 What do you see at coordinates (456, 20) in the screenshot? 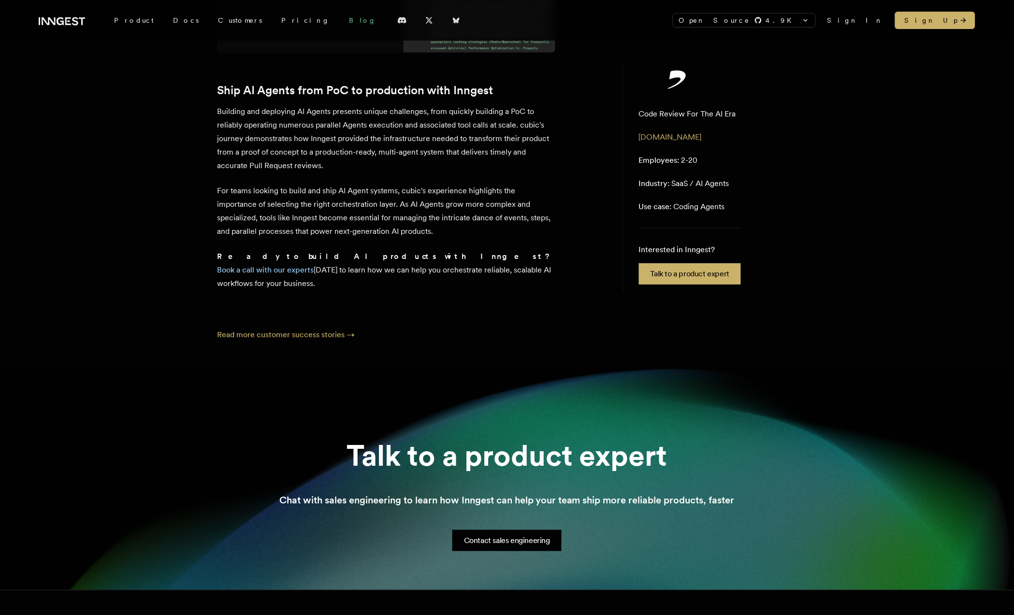
I see `a: Bluesky` at bounding box center [456, 20].